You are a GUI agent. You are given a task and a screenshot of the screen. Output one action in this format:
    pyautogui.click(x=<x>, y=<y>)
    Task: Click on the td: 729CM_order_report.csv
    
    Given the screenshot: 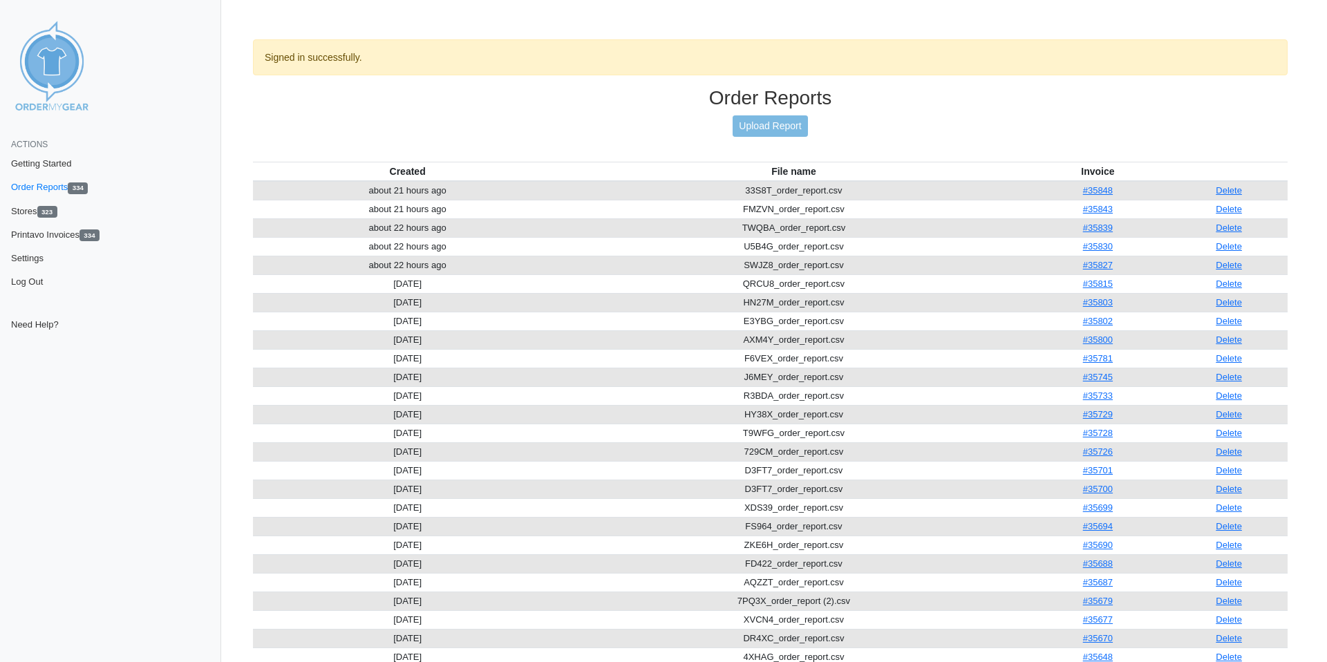 What is the action you would take?
    pyautogui.click(x=793, y=451)
    